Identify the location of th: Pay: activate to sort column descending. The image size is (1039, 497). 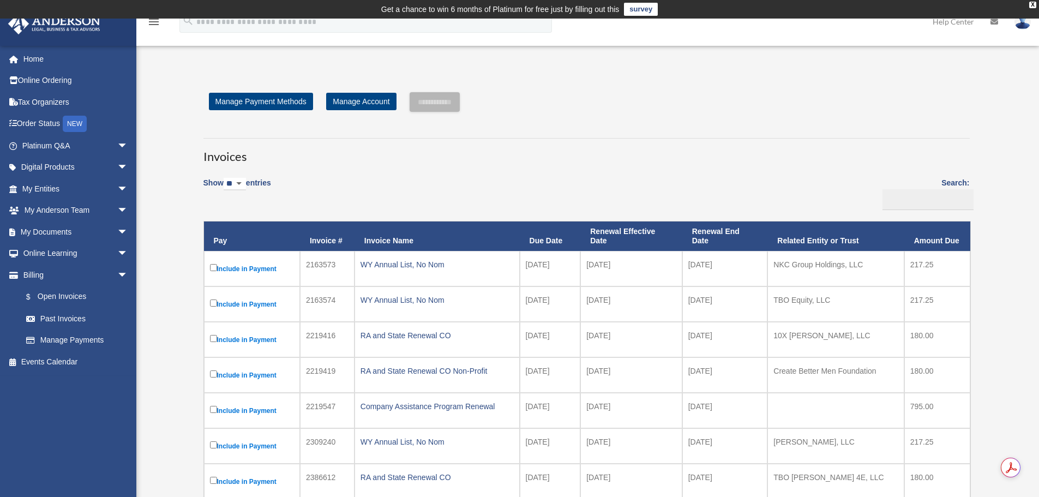
(252, 236).